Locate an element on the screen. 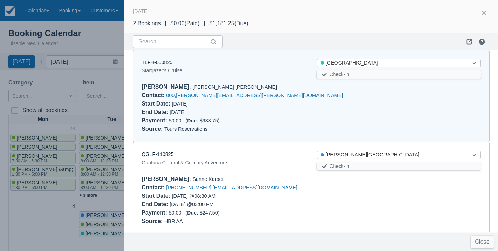 The height and width of the screenshot is (251, 498). a: 000 is located at coordinates (170, 95).